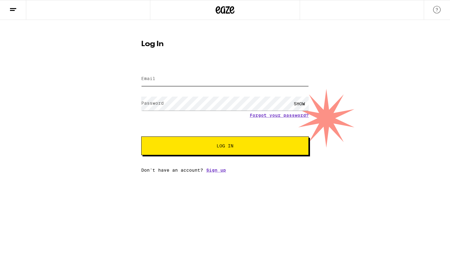  I want to click on span: Log In, so click(225, 146).